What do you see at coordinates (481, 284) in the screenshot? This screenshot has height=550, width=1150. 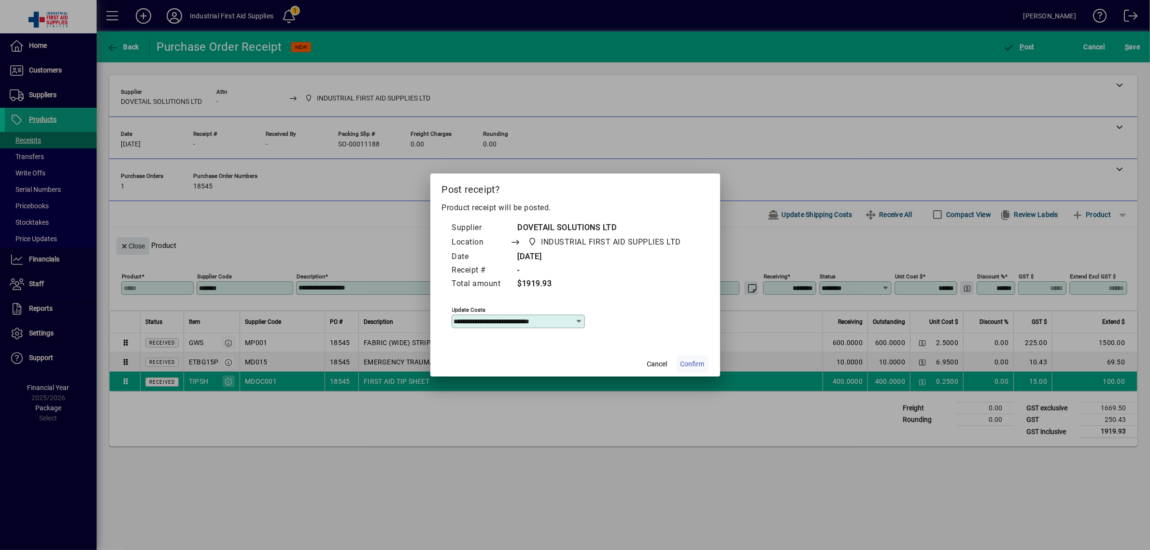 I see `td: Total amount` at bounding box center [481, 284].